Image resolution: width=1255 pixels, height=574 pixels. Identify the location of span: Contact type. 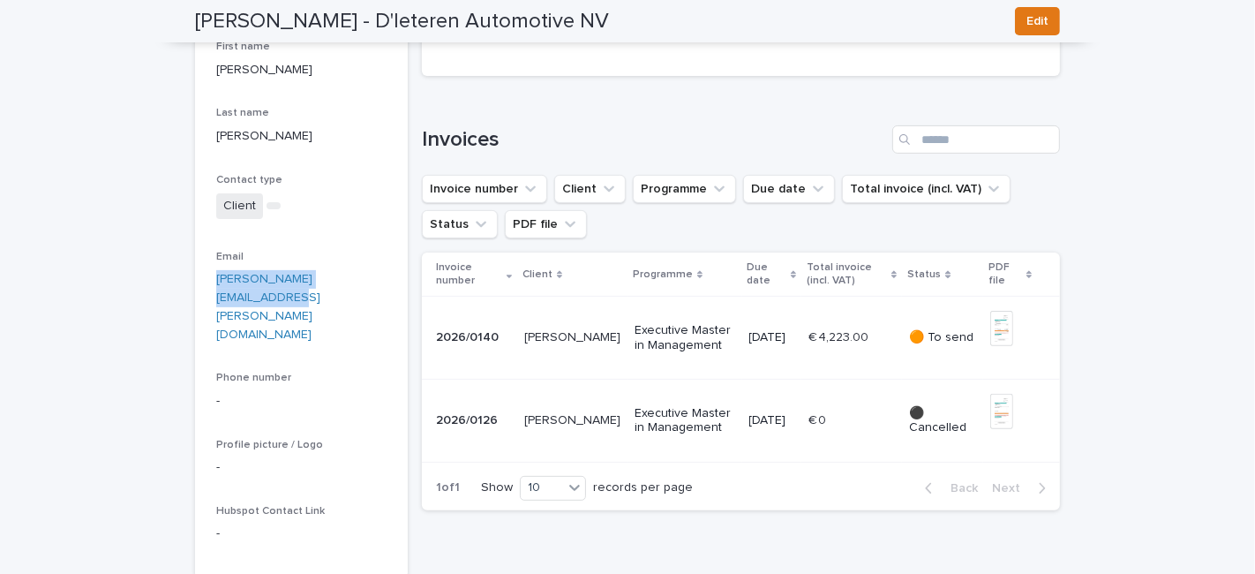
(249, 180).